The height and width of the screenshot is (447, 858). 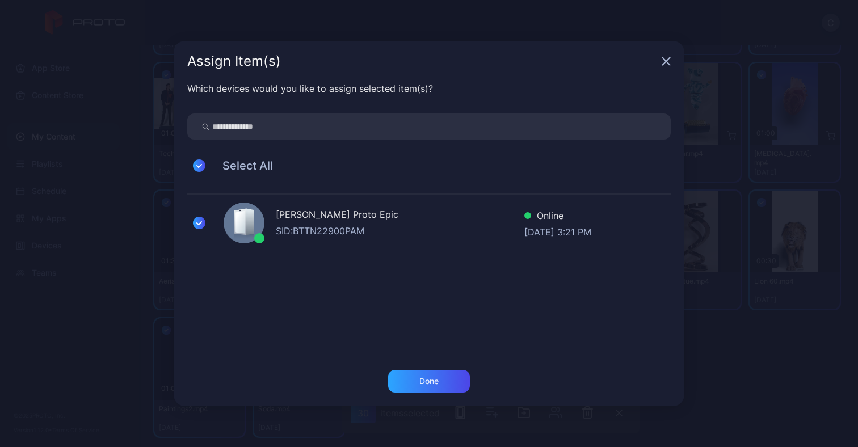 What do you see at coordinates (429, 89) in the screenshot?
I see `div: Which devices would you like to assign selected item(s)?` at bounding box center [429, 89].